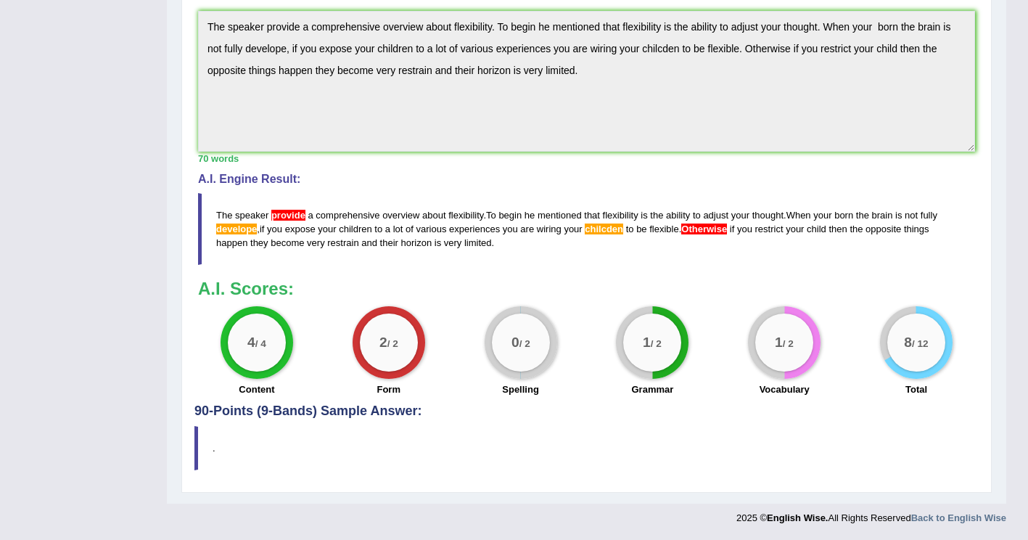 The height and width of the screenshot is (540, 1028). I want to click on strong: English Wise., so click(797, 517).